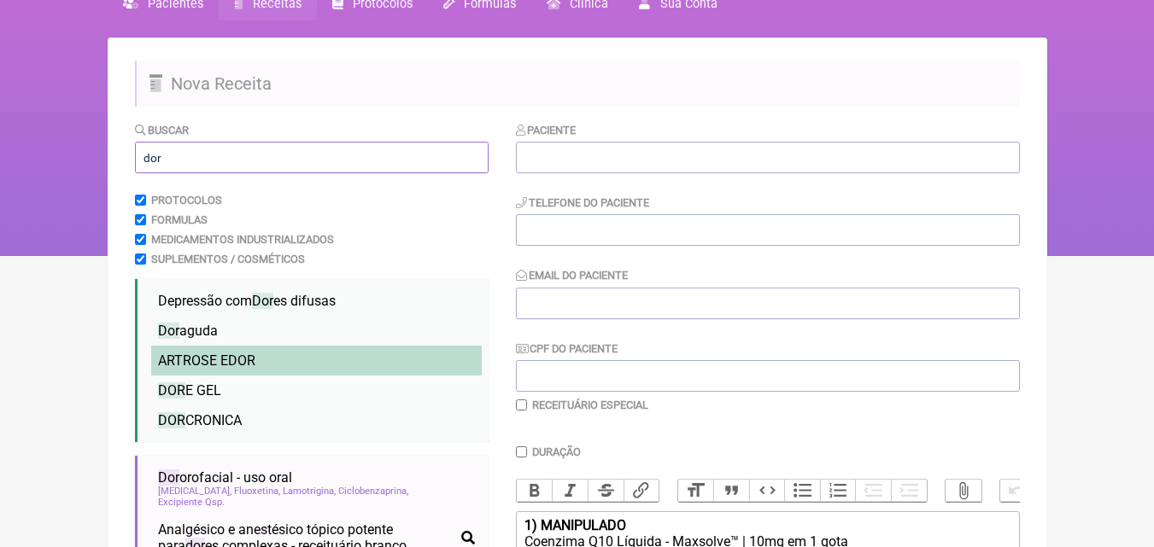  I want to click on span: ARTROSE E, so click(207, 360).